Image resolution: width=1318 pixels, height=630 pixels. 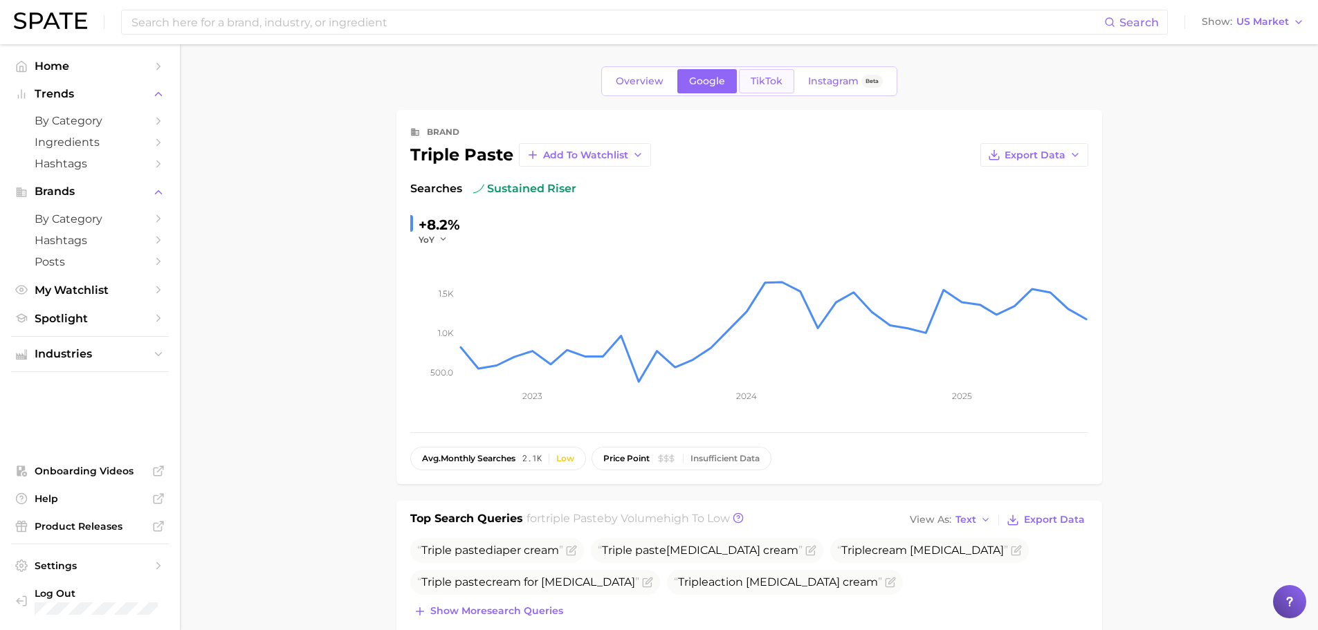 I want to click on button: Industries, so click(x=90, y=354).